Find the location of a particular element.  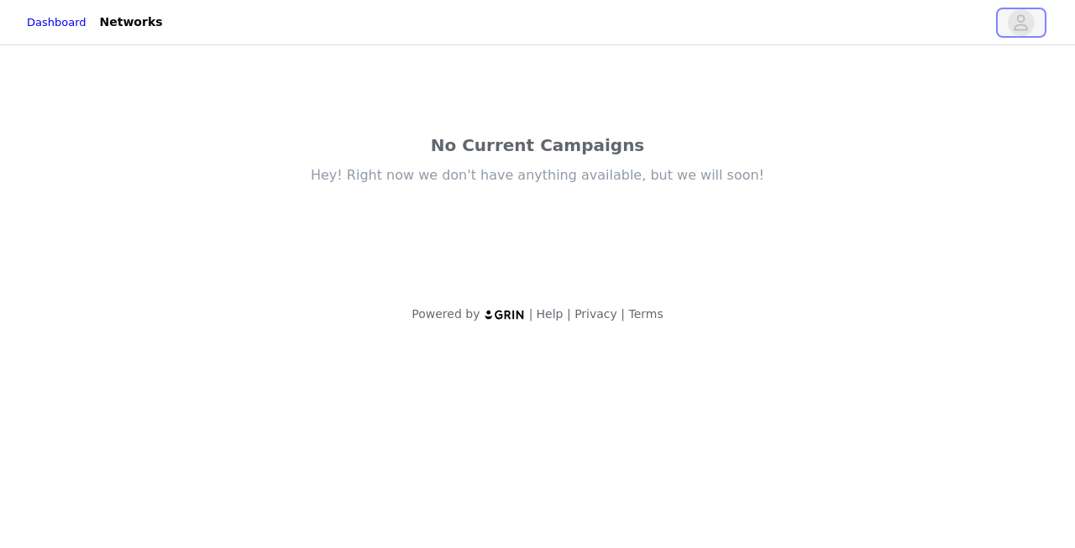

div: No Current Campaigns is located at coordinates (537, 145).